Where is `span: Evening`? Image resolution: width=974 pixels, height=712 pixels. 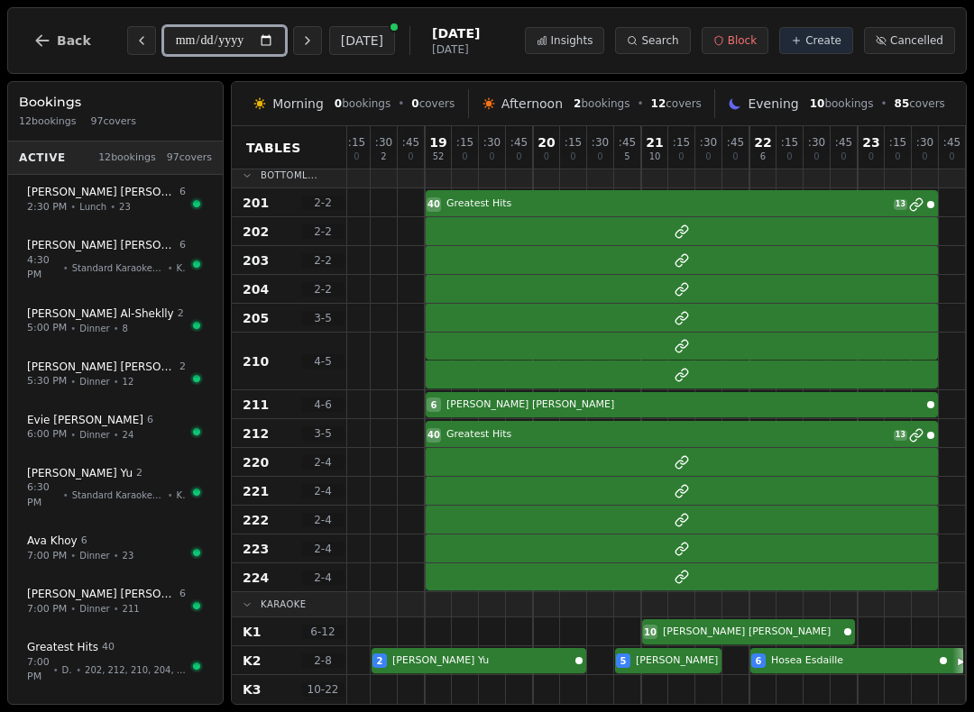
span: Evening is located at coordinates (773, 104).